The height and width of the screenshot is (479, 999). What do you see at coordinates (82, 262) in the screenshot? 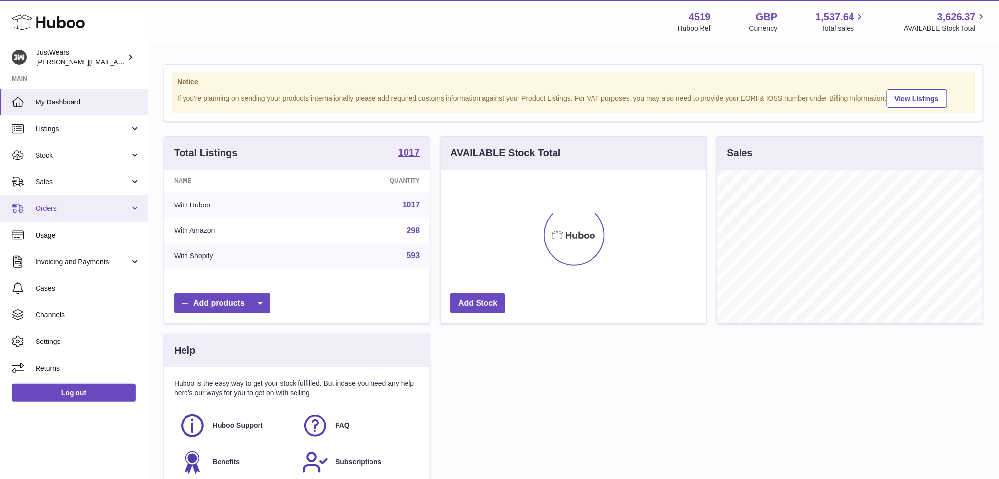
I see `span: Invoicing and Payments` at bounding box center [82, 262].